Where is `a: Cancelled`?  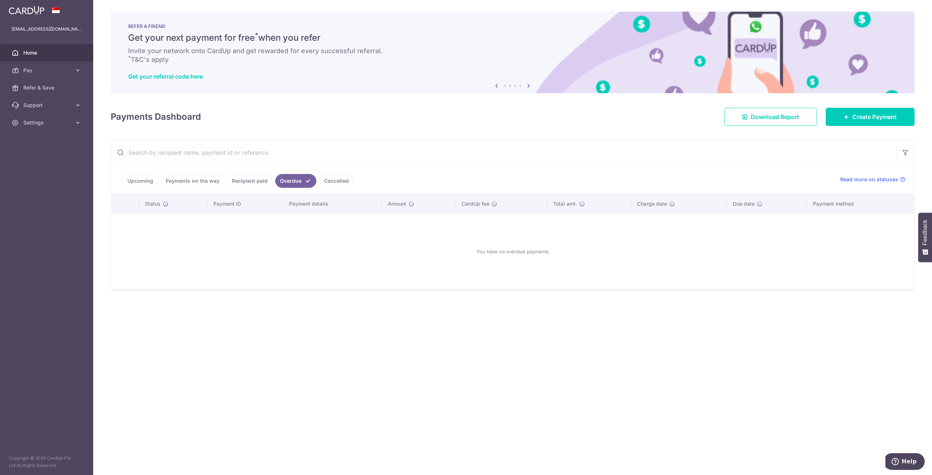 a: Cancelled is located at coordinates (336, 181).